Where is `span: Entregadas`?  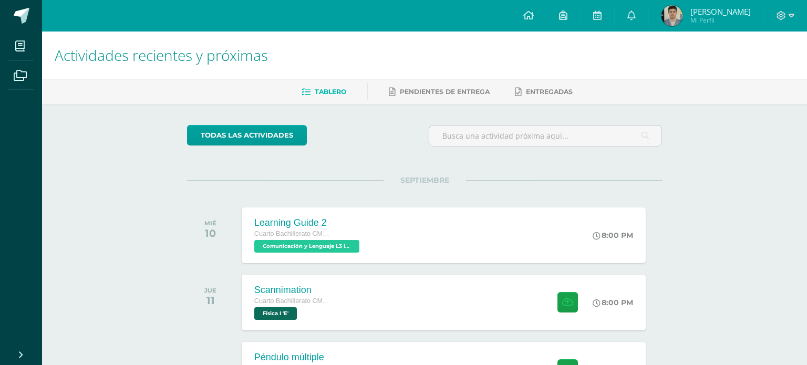
span: Entregadas is located at coordinates (549, 91).